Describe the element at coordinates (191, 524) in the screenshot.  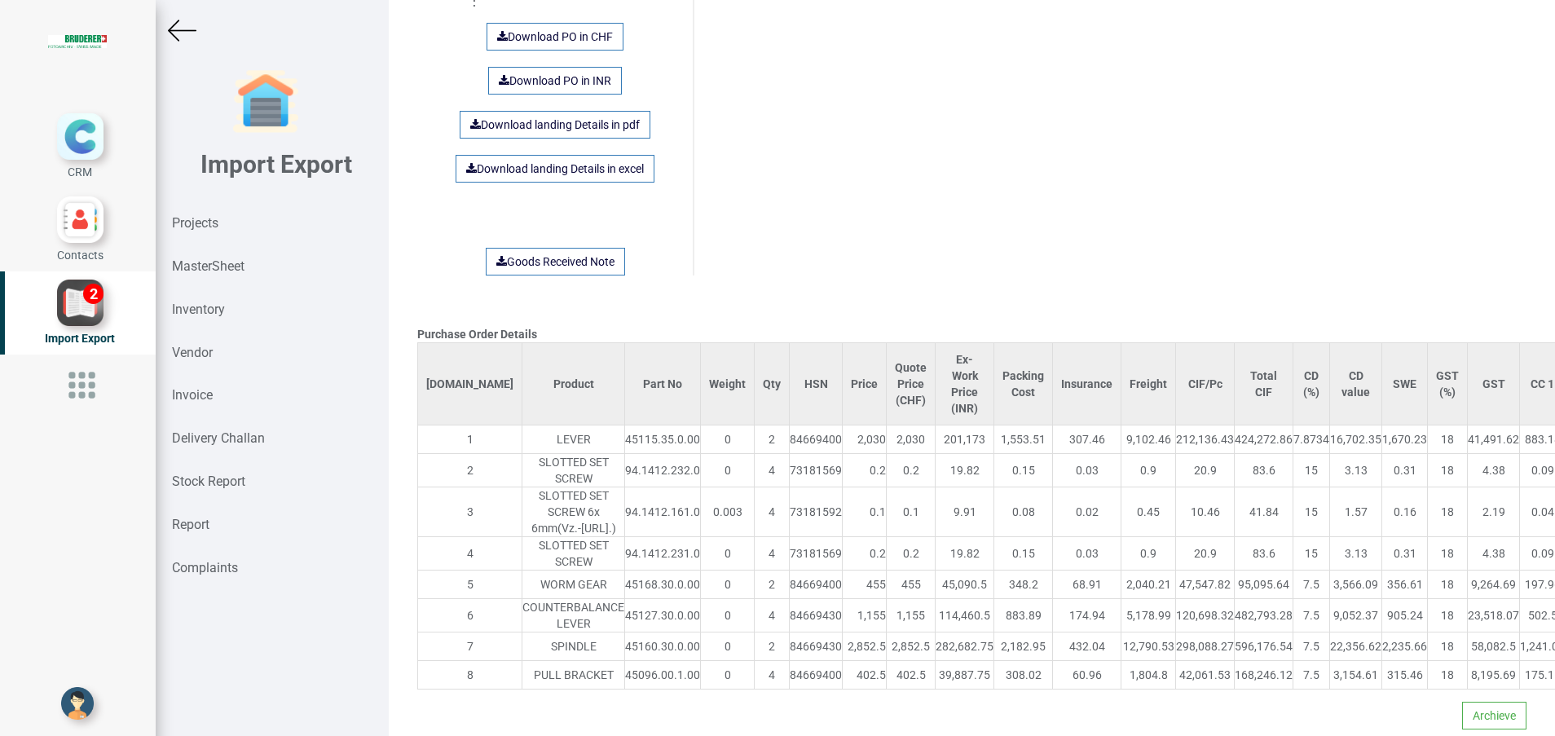
I see `strong: Report` at that location.